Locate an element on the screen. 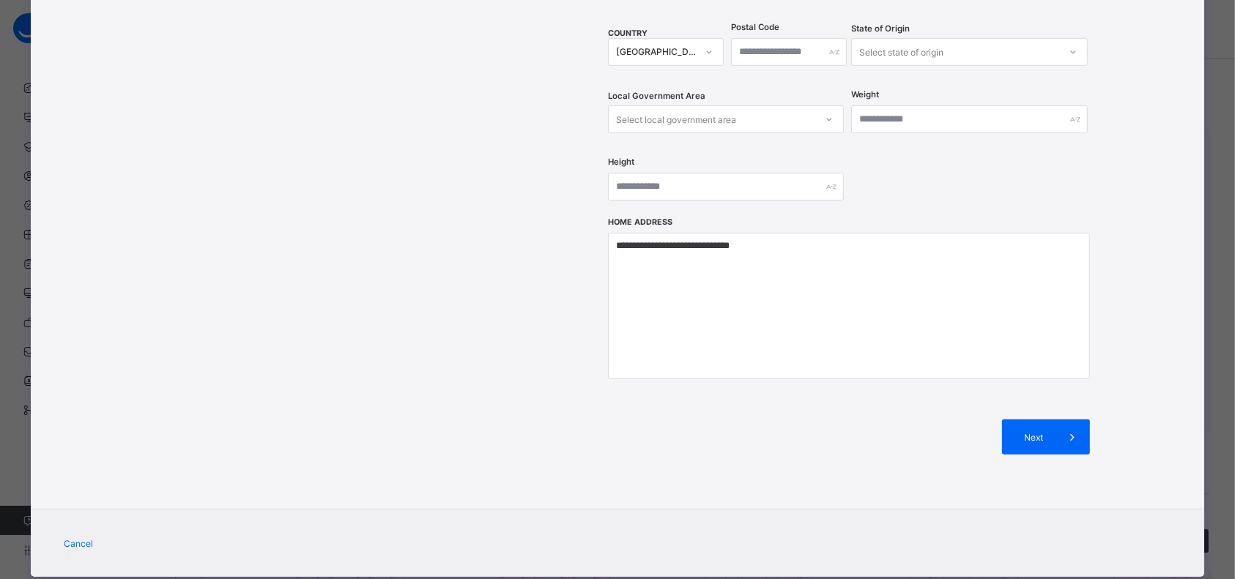 Image resolution: width=1235 pixels, height=579 pixels. div: Select state of origin is located at coordinates (901, 52).